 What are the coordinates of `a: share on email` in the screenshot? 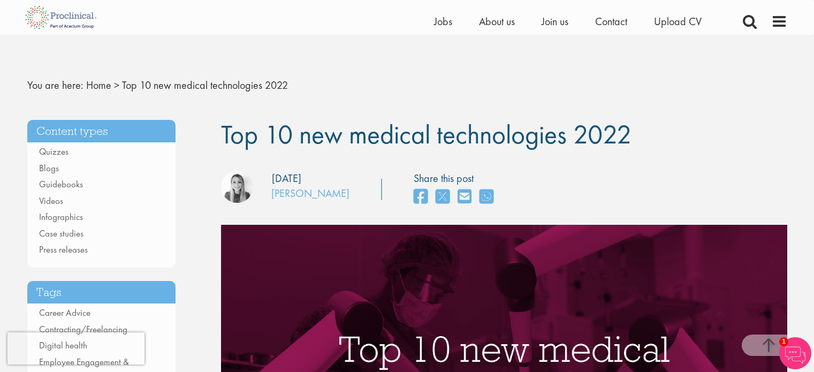 It's located at (464, 197).